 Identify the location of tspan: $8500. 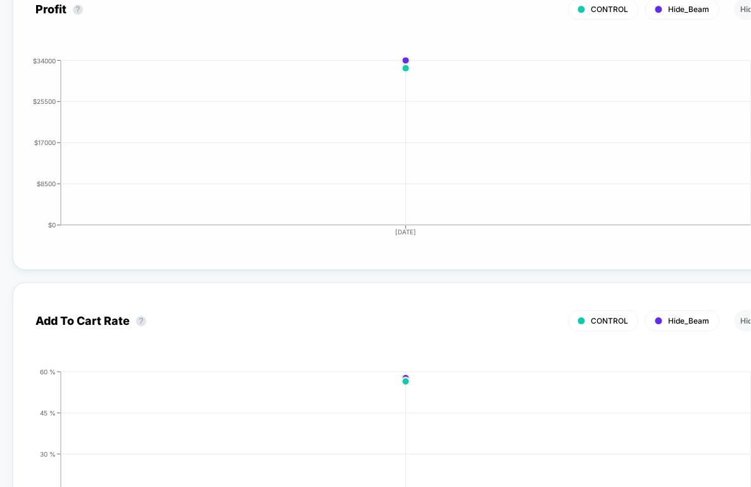
(46, 183).